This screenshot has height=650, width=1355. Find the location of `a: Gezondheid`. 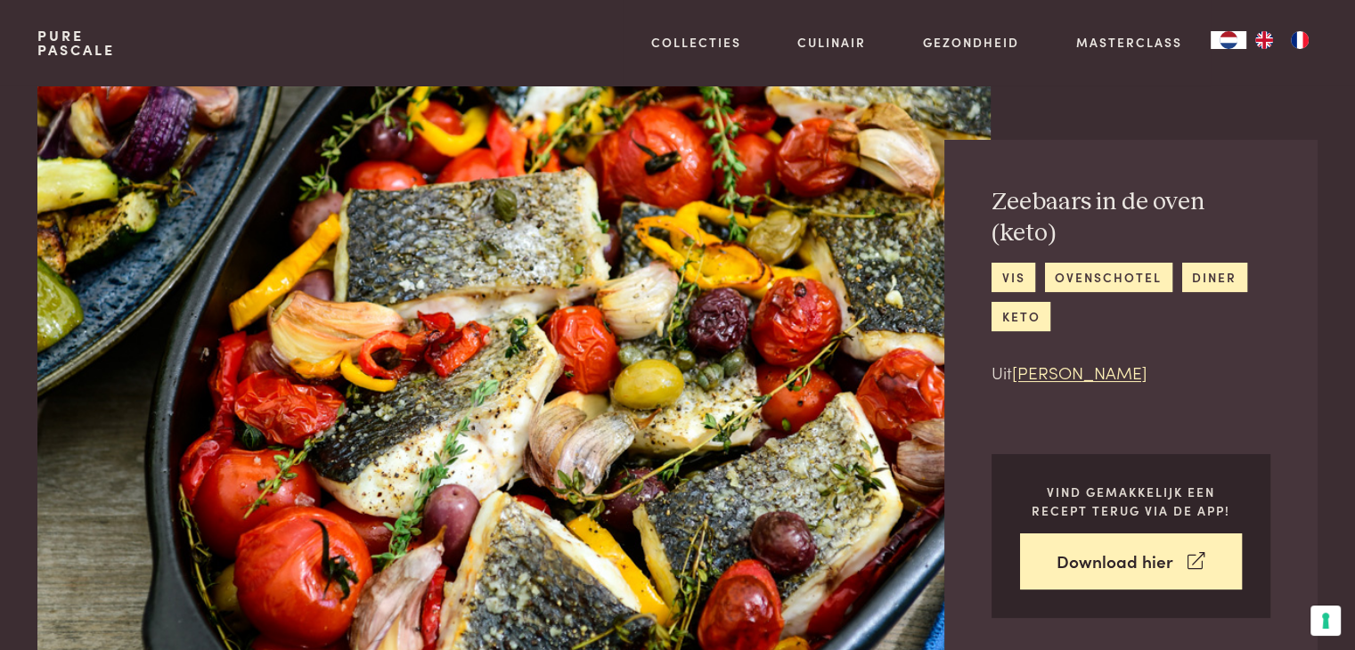

a: Gezondheid is located at coordinates (971, 42).